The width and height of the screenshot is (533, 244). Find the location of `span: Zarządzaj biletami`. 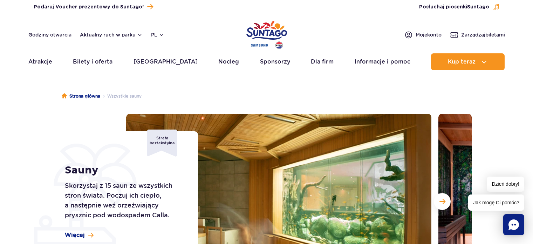

span: Zarządzaj biletami is located at coordinates (483, 35).